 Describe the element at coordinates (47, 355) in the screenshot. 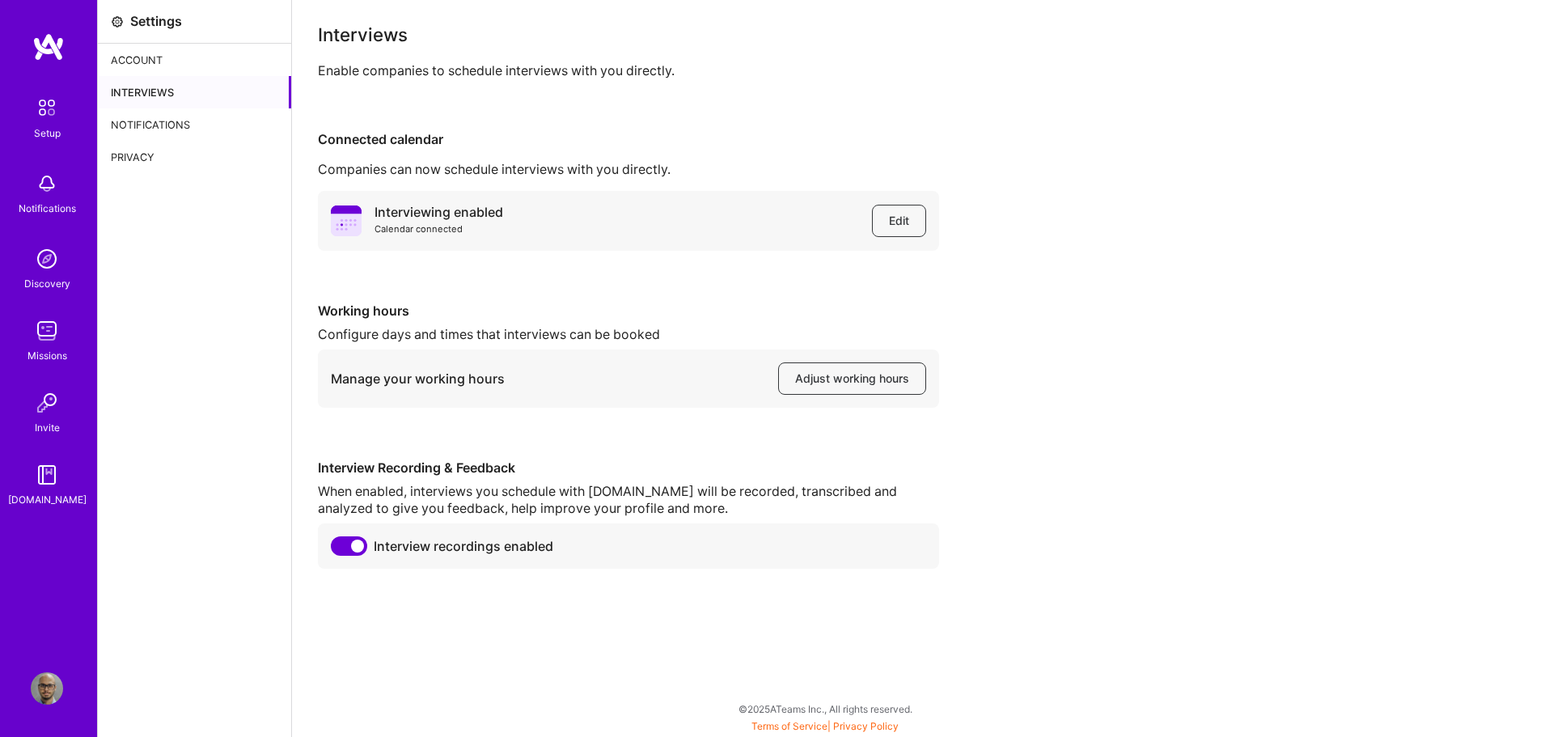

I see `div: Missions` at that location.